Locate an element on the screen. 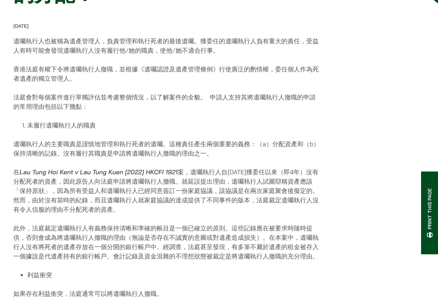  p: 香港法庭有權下令將遺囑執行人撤職，並根據《遺囑認證及遺產管理條例》行使廣泛的酌情權，委任個人作為死者遺產的獨立管理人。 is located at coordinates (167, 74).